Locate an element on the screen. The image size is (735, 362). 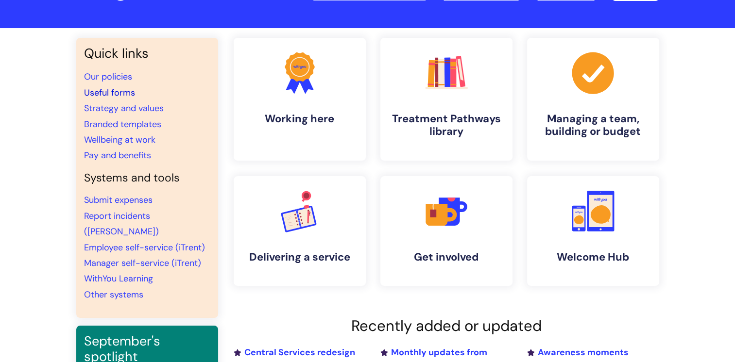
a: Employee self-service (iTrent) is located at coordinates (144, 248).